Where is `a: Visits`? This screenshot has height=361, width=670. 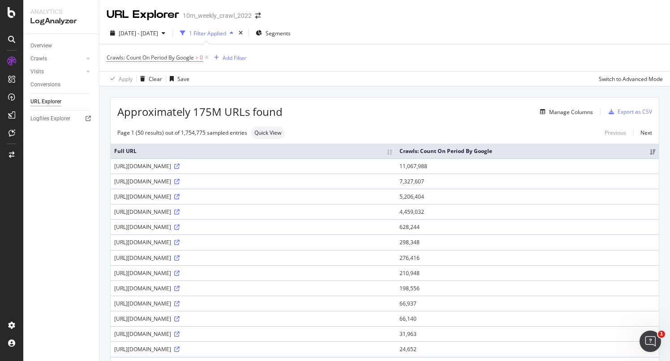 a: Visits is located at coordinates (57, 72).